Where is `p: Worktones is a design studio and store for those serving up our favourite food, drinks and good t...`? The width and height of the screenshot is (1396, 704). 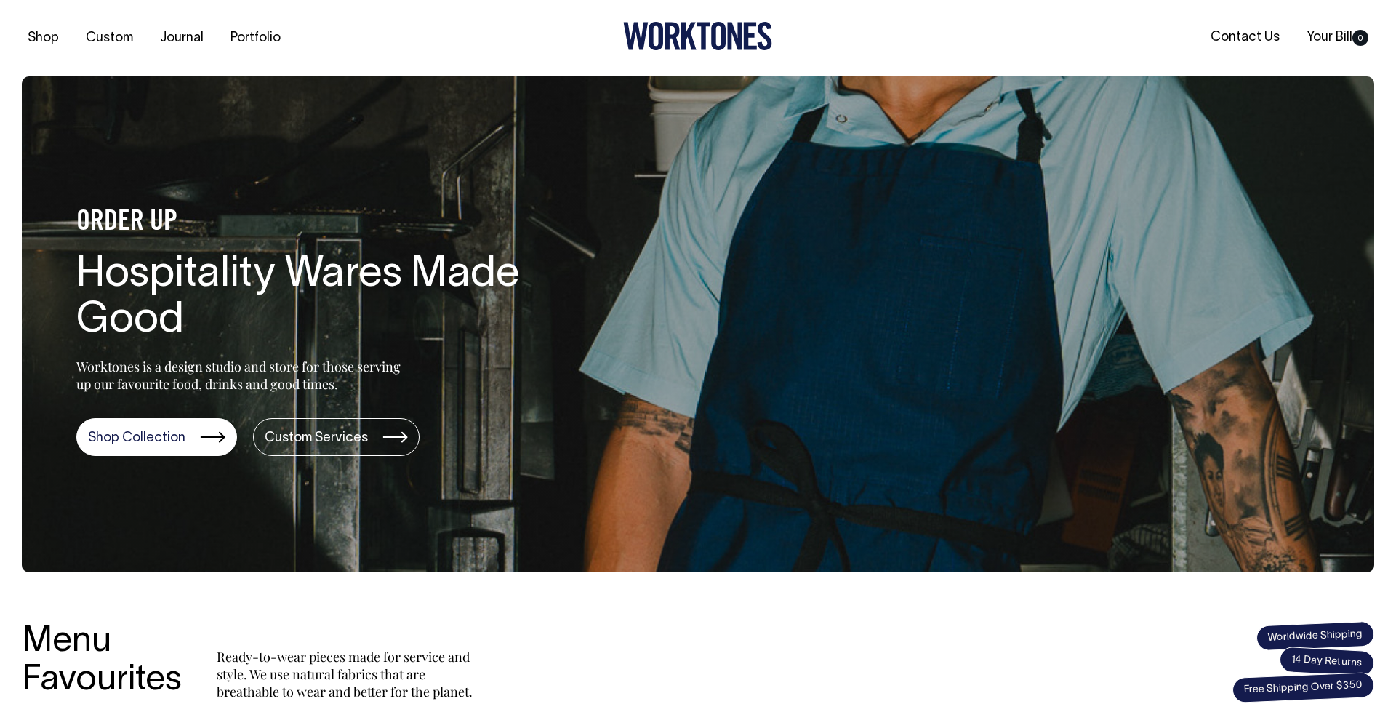 p: Worktones is a design studio and store for those serving up our favourite food, drinks and good t... is located at coordinates (241, 375).